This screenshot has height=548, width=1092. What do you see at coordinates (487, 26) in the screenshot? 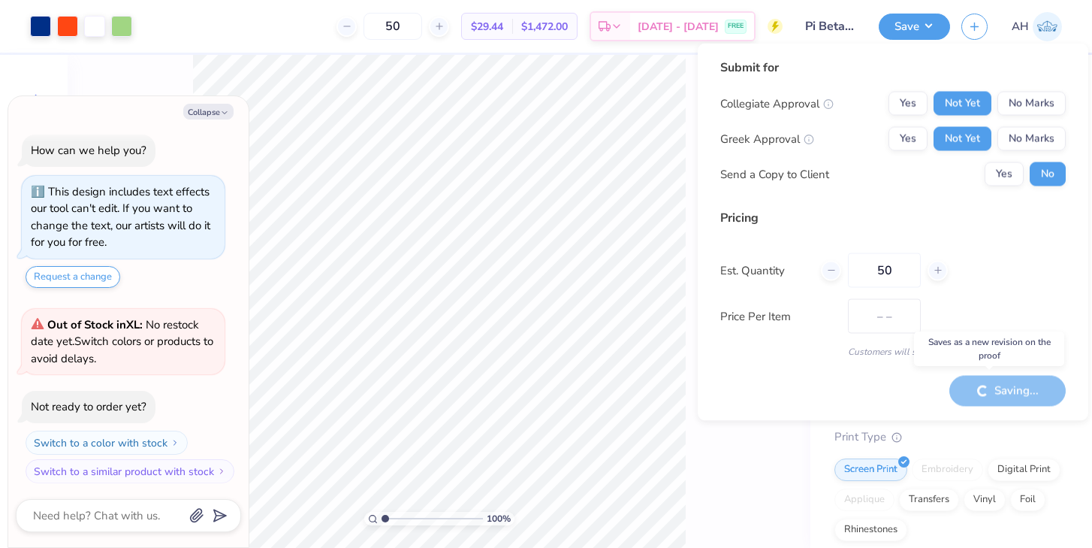
I see `span: $29.44` at bounding box center [487, 26].